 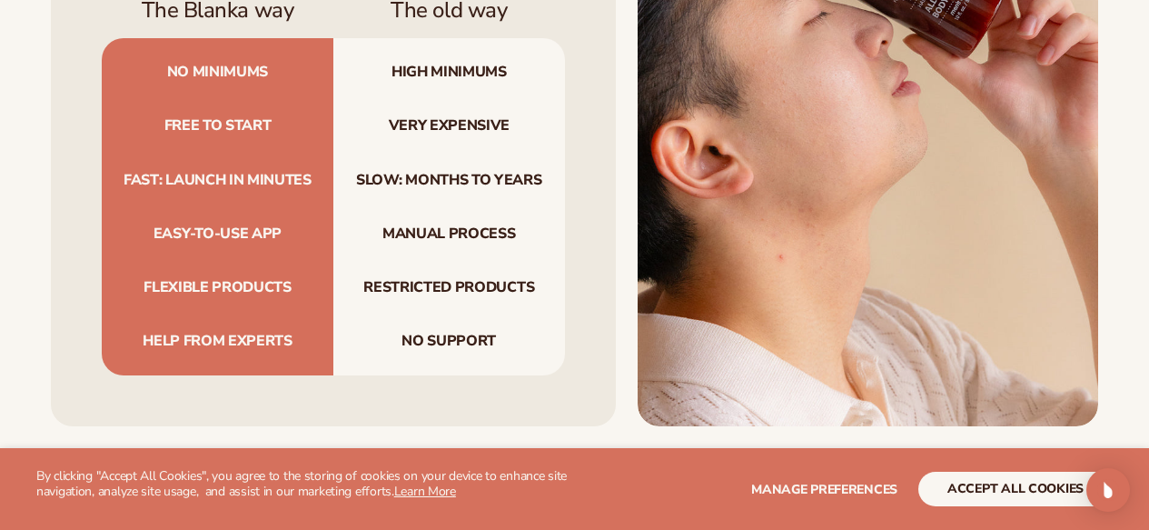 I want to click on span: No support, so click(x=449, y=344).